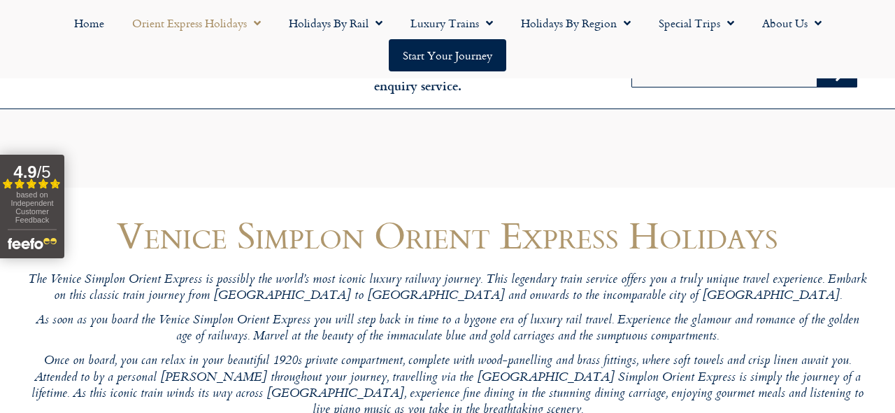 The height and width of the screenshot is (413, 895). What do you see at coordinates (792, 23) in the screenshot?
I see `a: About Us` at bounding box center [792, 23].